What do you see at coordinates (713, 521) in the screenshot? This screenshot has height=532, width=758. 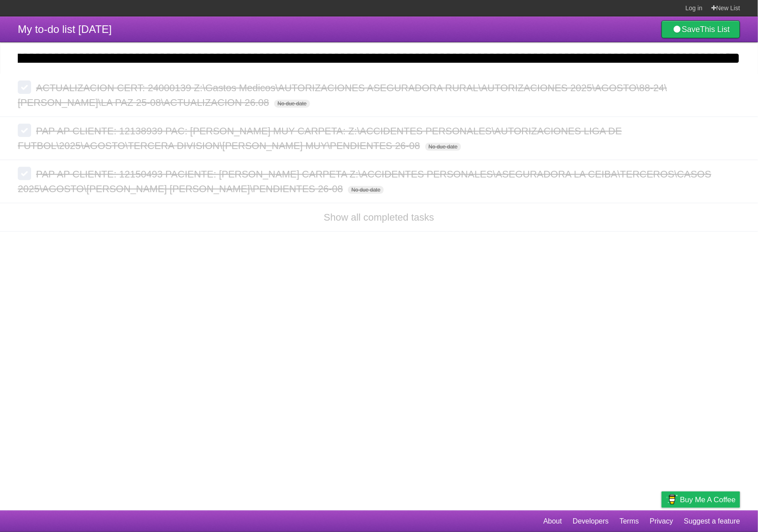 I see `a: Suggest a feature` at bounding box center [713, 521].